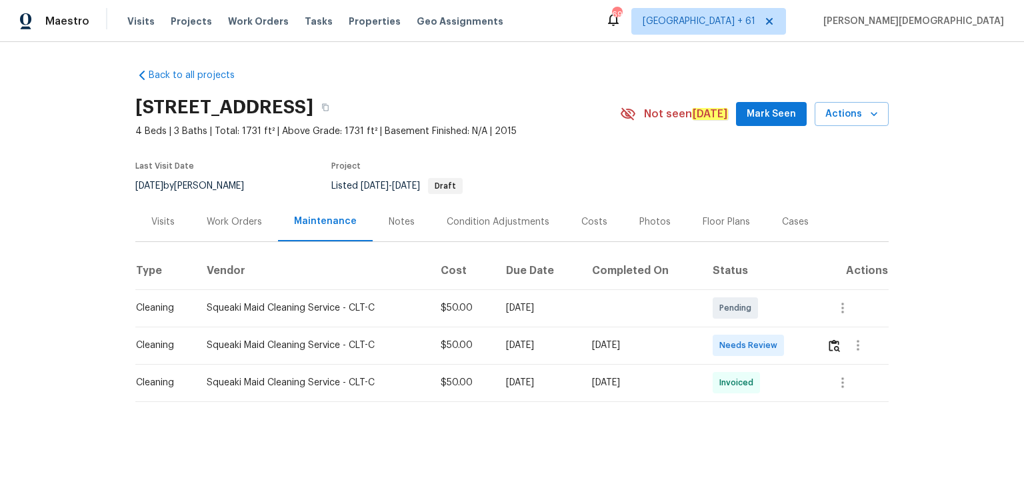 Image resolution: width=1024 pixels, height=504 pixels. Describe the element at coordinates (641, 271) in the screenshot. I see `th: Completed On` at that location.